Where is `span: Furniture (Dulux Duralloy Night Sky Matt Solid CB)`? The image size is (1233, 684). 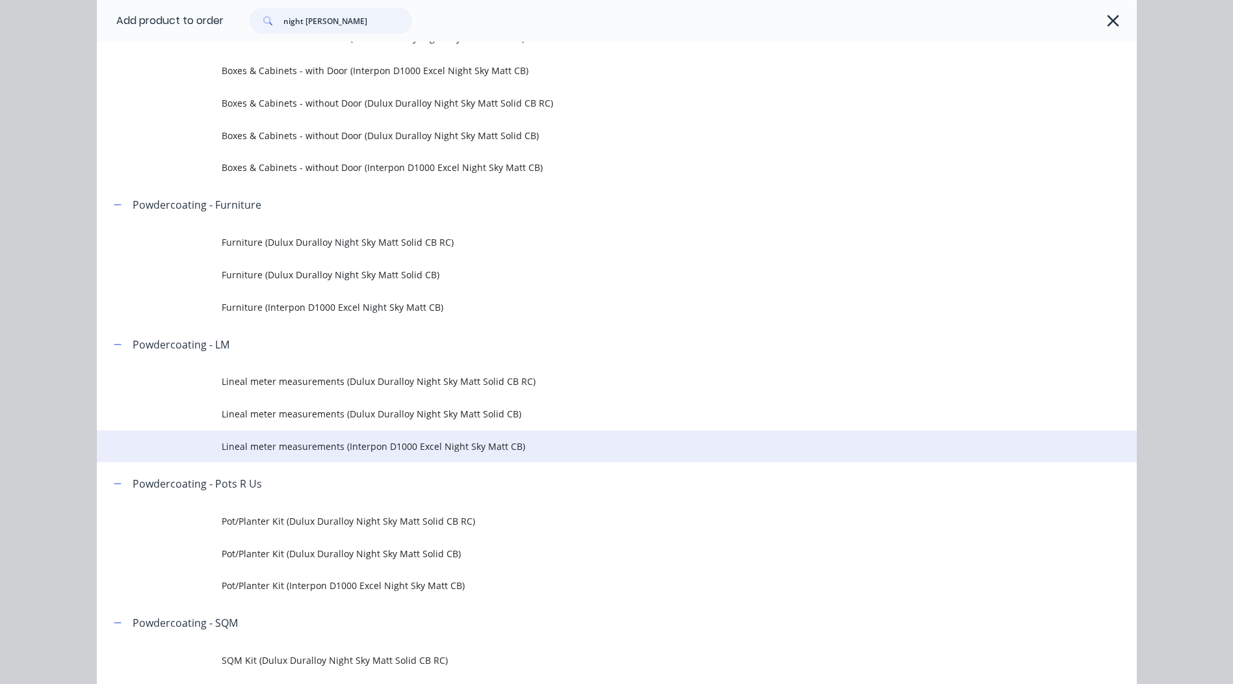
span: Furniture (Dulux Duralloy Night Sky Matt Solid CB) is located at coordinates (588, 274).